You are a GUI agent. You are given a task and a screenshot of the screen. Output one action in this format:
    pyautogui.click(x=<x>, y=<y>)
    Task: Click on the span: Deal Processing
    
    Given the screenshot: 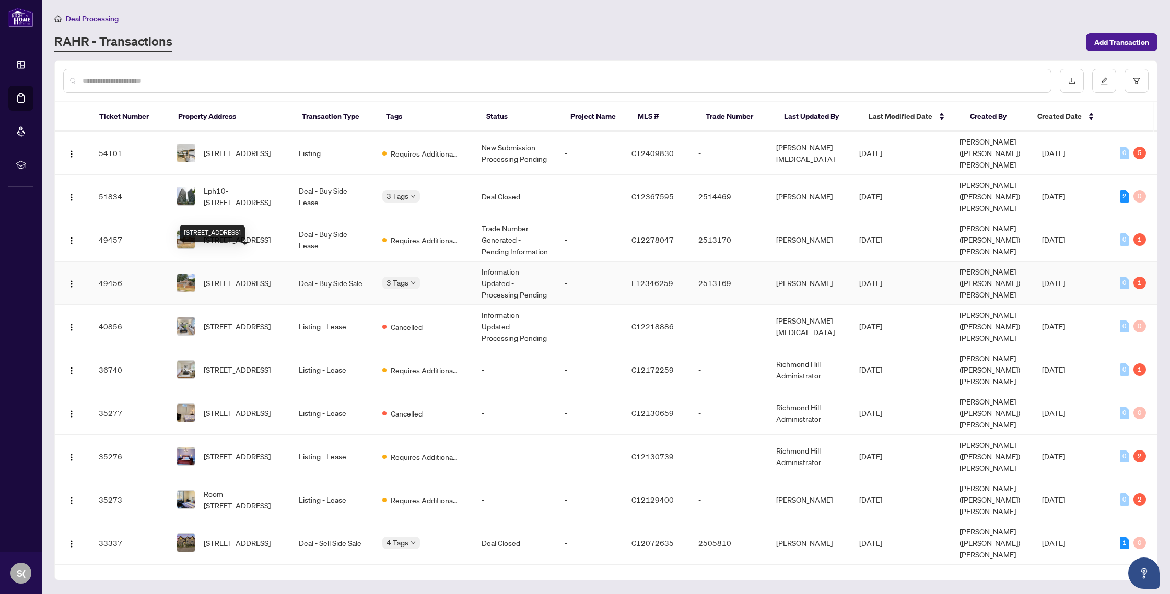 What is the action you would take?
    pyautogui.click(x=92, y=19)
    